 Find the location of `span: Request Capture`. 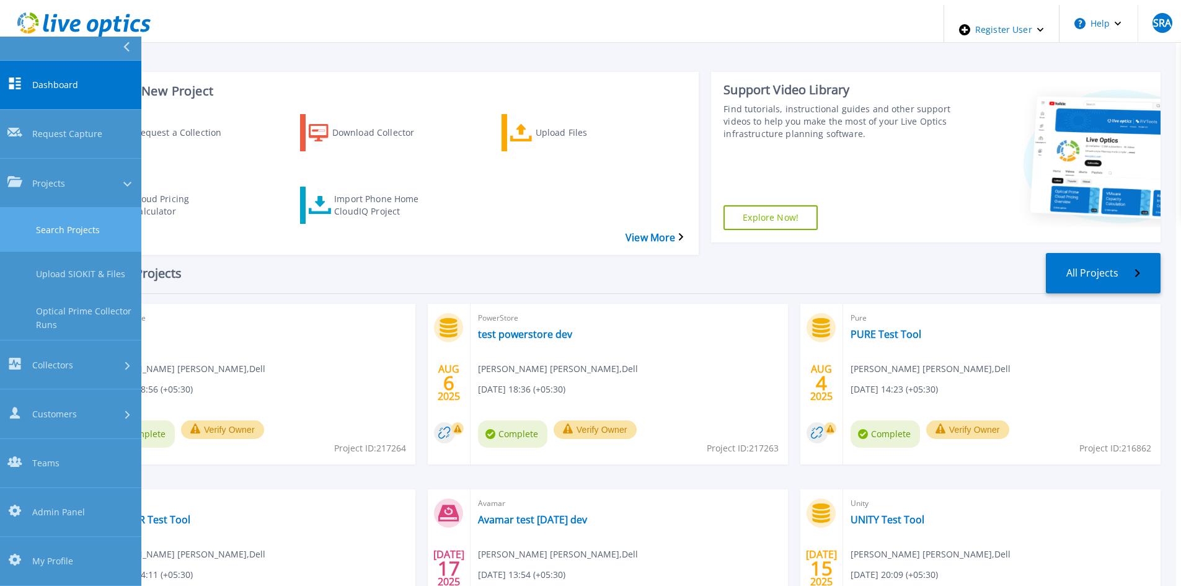

span: Request Capture is located at coordinates (67, 134).